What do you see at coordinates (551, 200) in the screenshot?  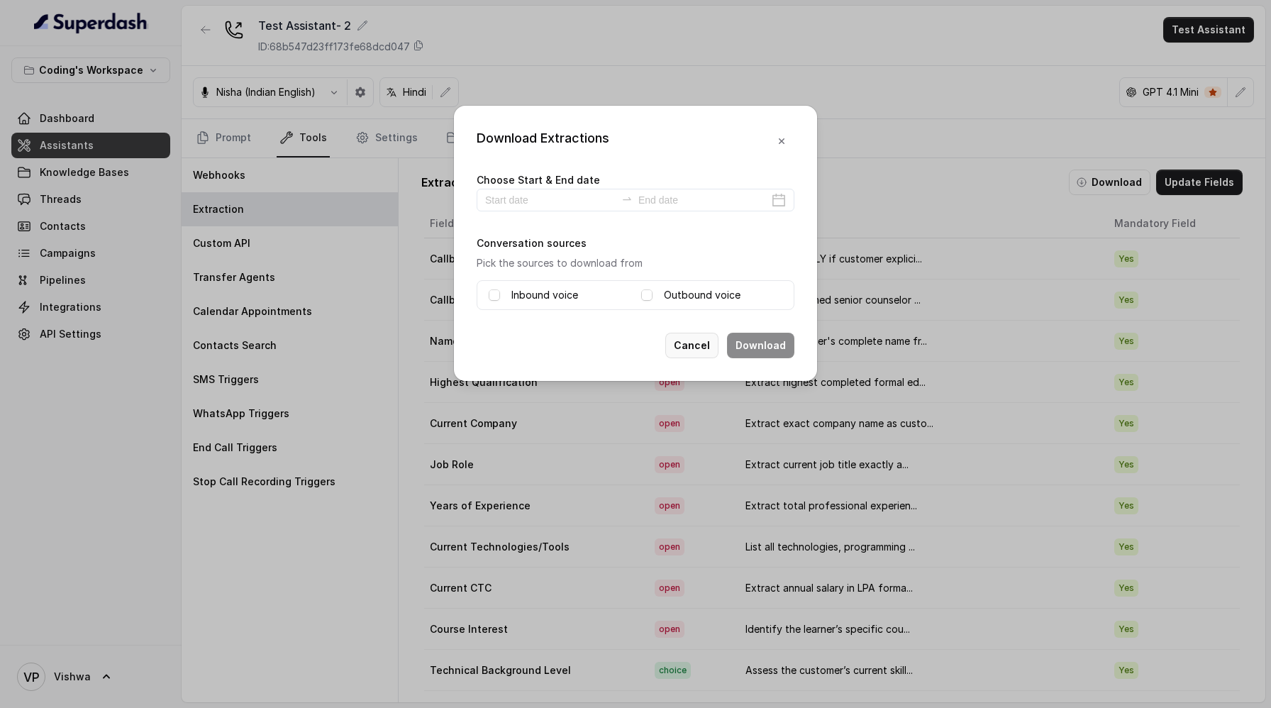 I see `input: Start date` at bounding box center [551, 200].